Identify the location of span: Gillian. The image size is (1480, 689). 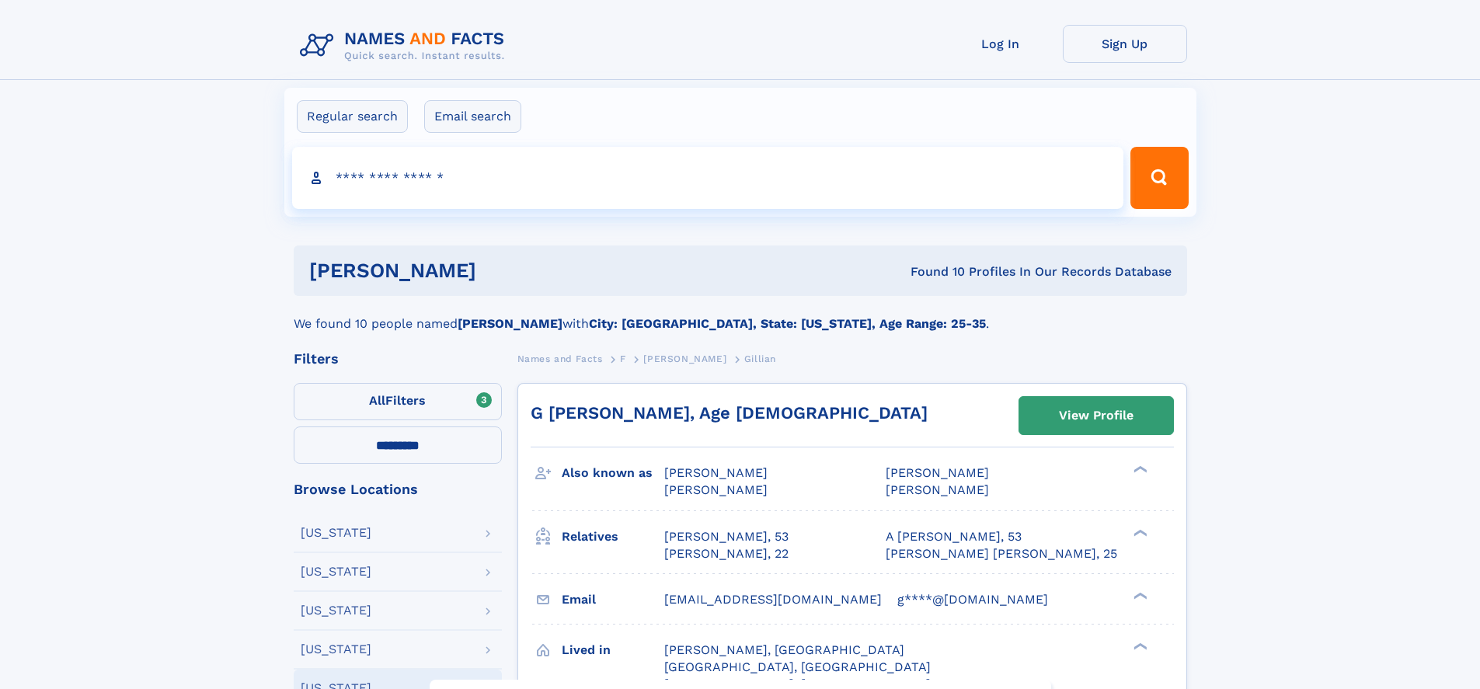
(760, 359).